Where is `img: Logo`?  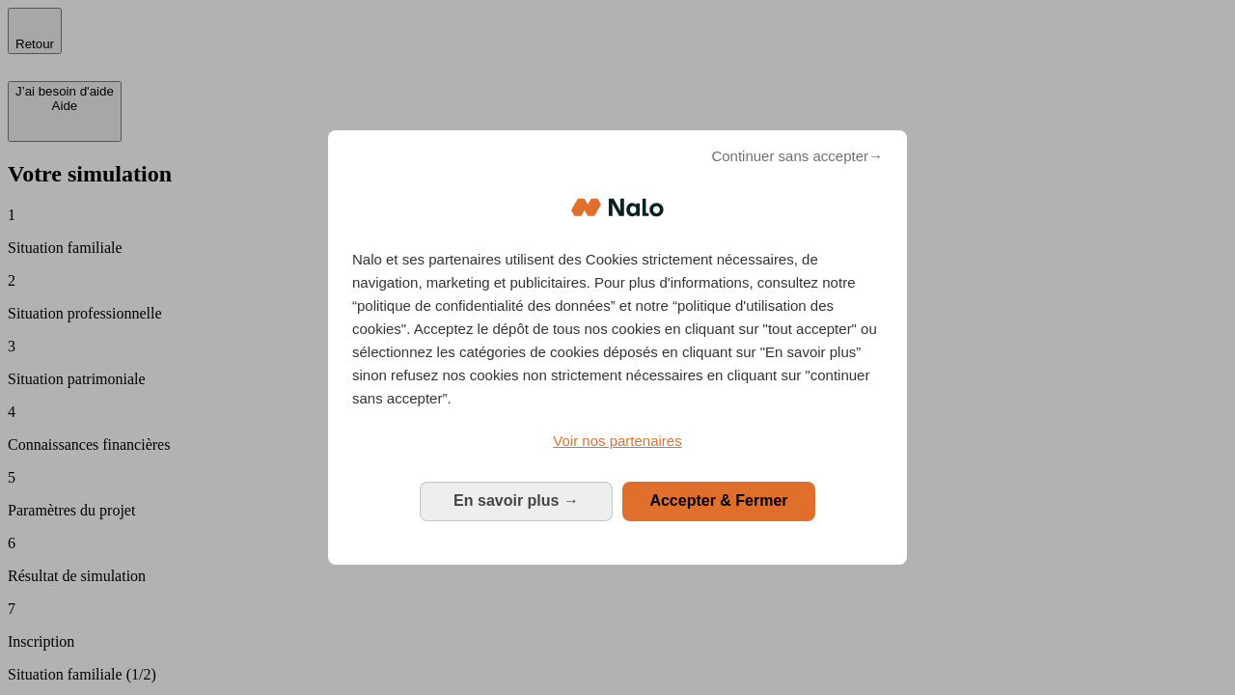 img: Logo is located at coordinates (618, 207).